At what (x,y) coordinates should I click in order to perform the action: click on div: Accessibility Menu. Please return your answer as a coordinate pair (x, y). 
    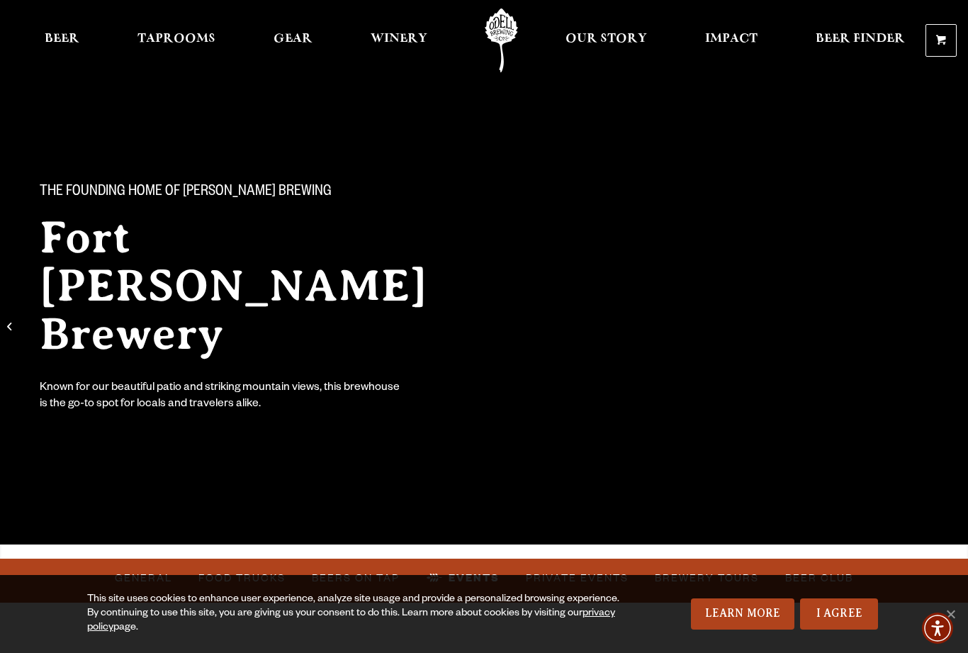
    Looking at the image, I should click on (937, 628).